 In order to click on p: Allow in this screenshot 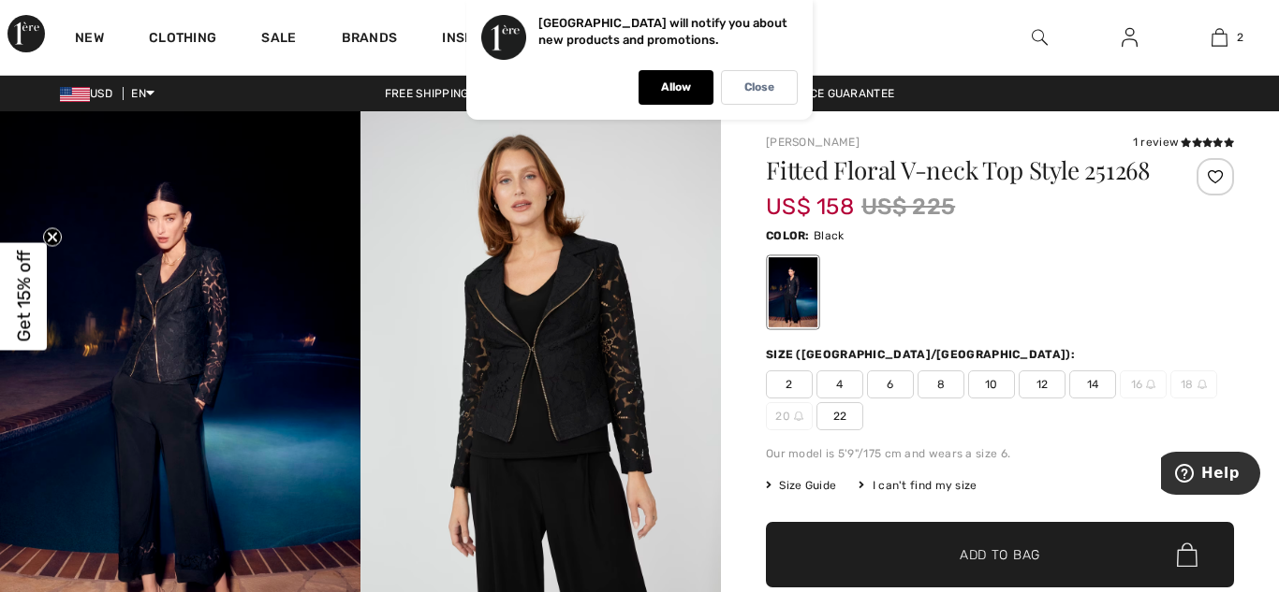, I will do `click(676, 87)`.